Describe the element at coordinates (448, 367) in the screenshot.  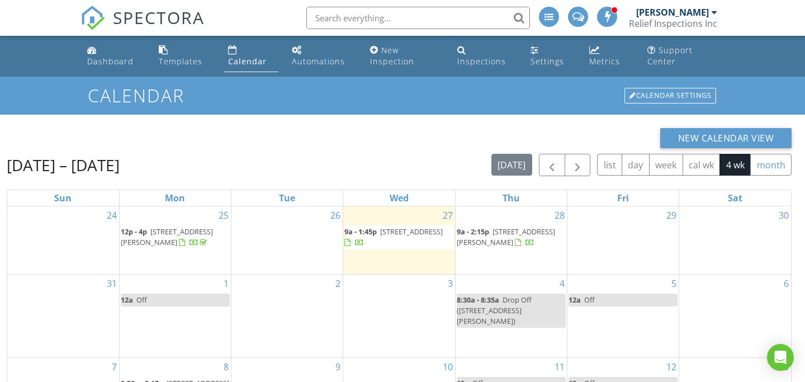
I see `a: Go to September 10, 2025` at that location.